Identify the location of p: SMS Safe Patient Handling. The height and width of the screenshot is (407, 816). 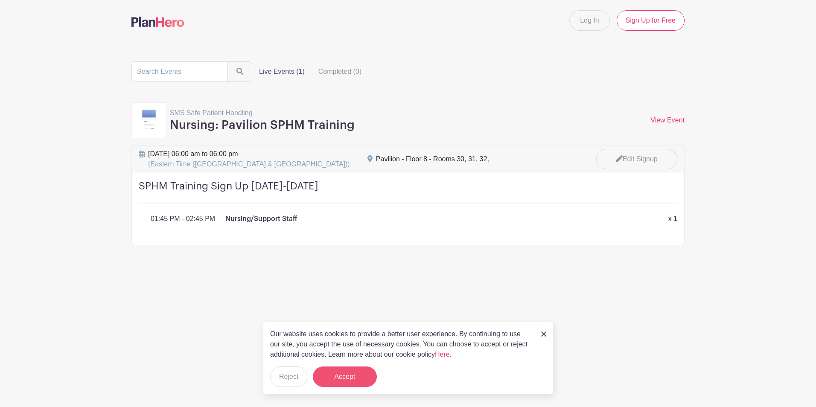
(262, 113).